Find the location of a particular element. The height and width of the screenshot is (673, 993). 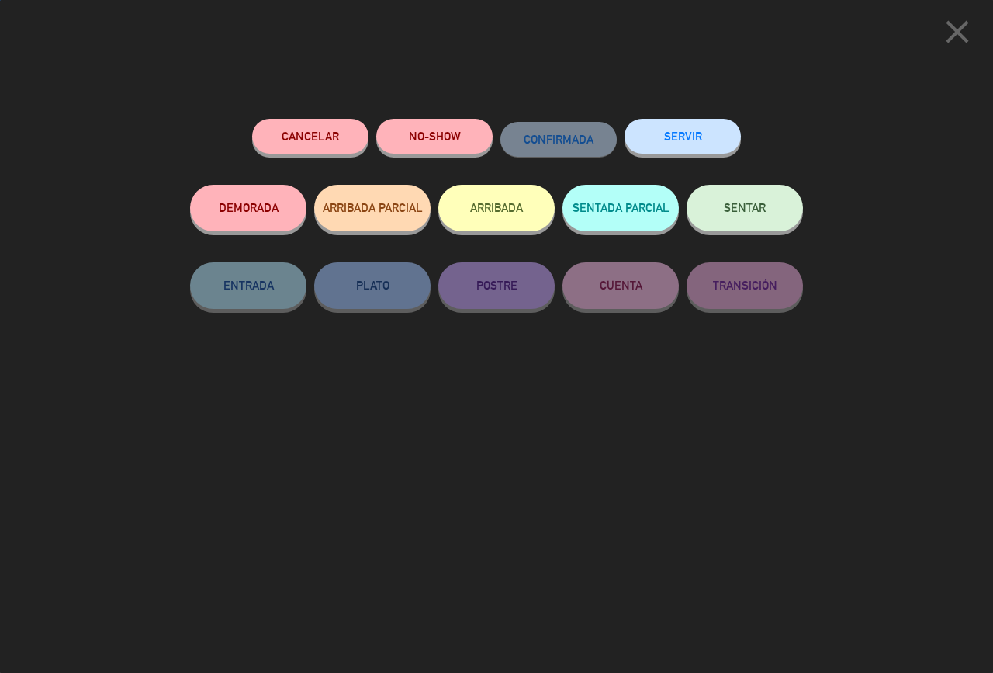

button: SENTADA PARCIAL is located at coordinates (621, 208).